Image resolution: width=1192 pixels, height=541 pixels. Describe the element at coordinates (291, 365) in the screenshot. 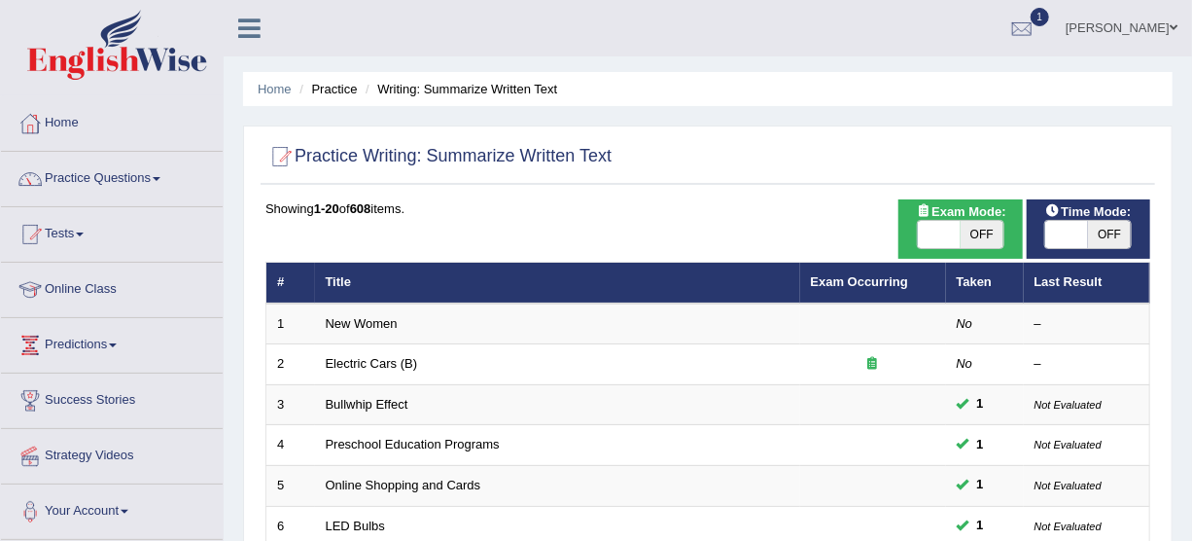

I see `td: 2` at that location.